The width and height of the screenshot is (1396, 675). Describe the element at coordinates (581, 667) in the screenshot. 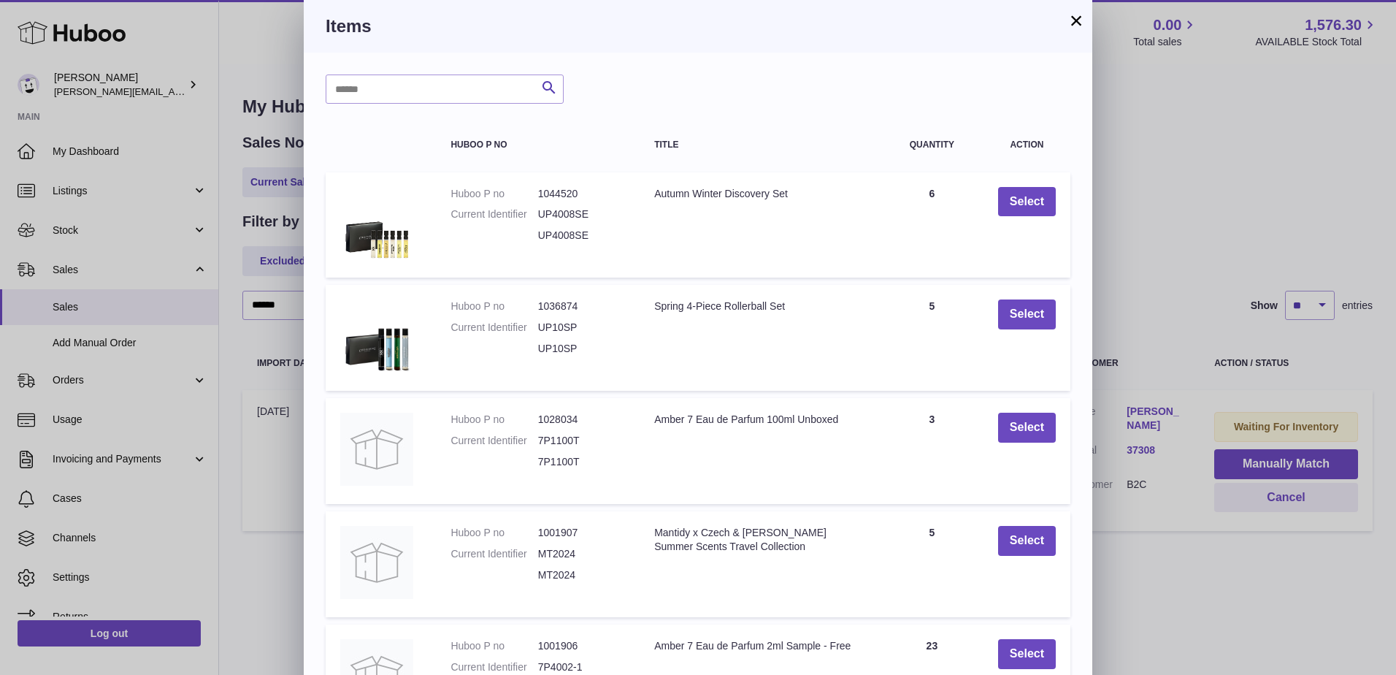

I see `dd: 7P4002-1` at that location.